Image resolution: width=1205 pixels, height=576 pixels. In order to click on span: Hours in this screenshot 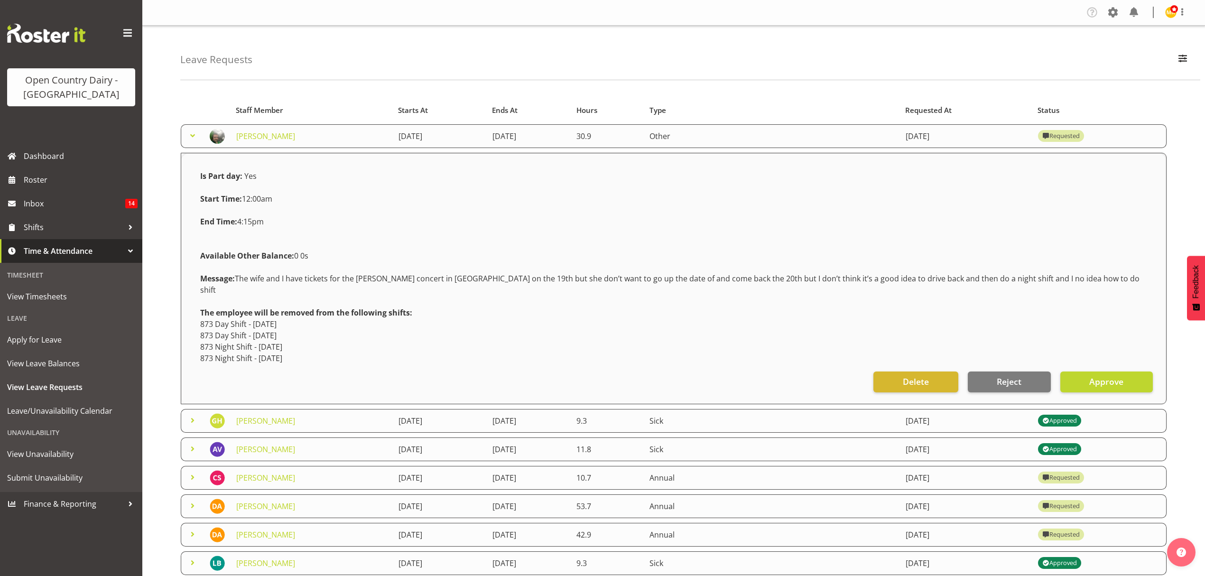, I will do `click(587, 110)`.